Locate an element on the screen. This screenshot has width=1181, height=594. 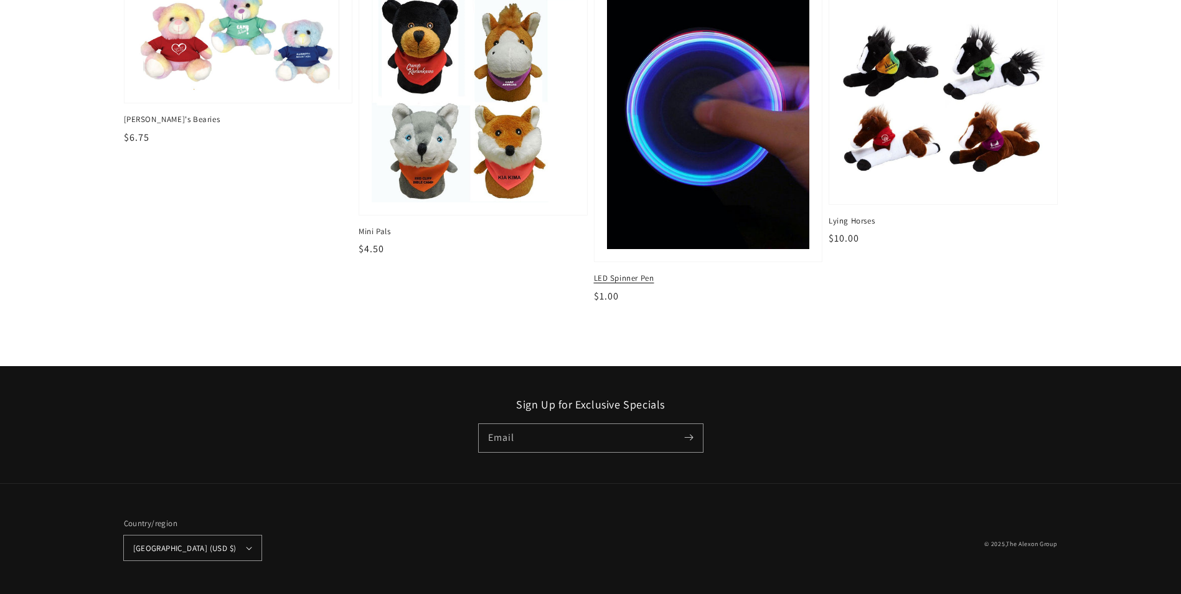
h2: Sign Up for Exclusive Specials is located at coordinates (591, 404).